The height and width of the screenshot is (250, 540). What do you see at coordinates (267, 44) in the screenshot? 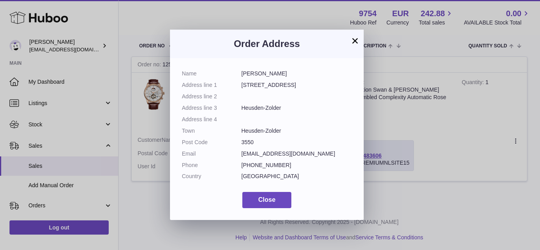
I see `h3: Order Address` at bounding box center [267, 44].